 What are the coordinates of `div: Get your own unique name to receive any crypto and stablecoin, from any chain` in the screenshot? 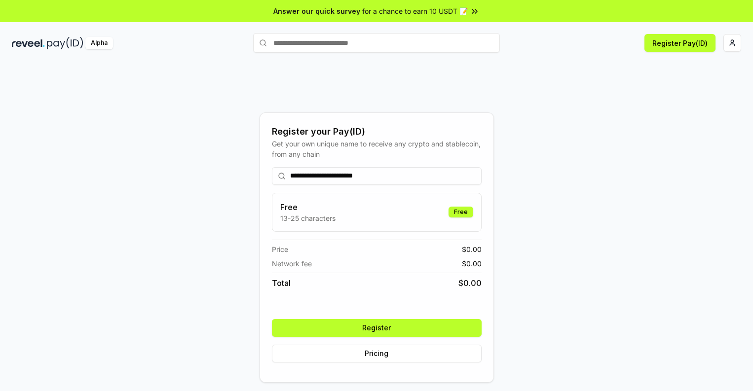 It's located at (377, 149).